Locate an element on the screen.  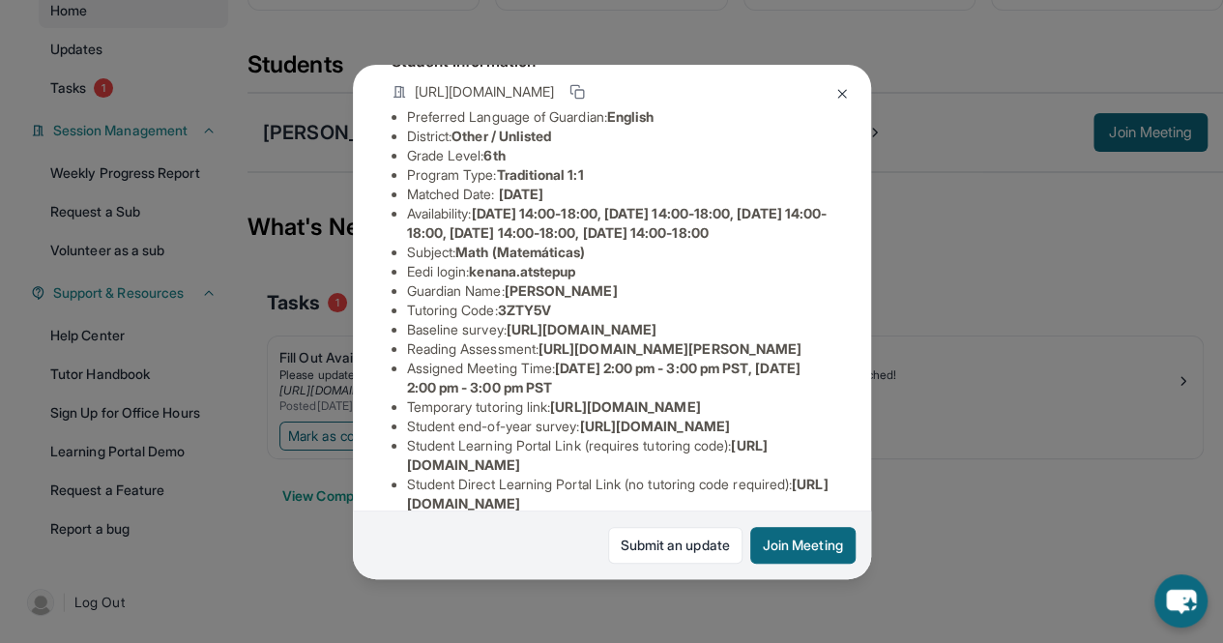
li: Student Learning Portal Link (requires tutoring code) : is located at coordinates (620, 455).